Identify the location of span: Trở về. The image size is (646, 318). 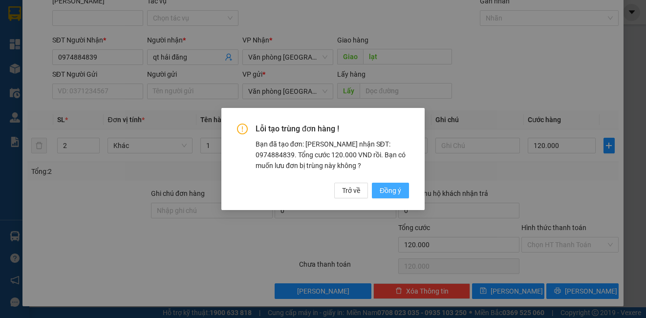
(351, 191).